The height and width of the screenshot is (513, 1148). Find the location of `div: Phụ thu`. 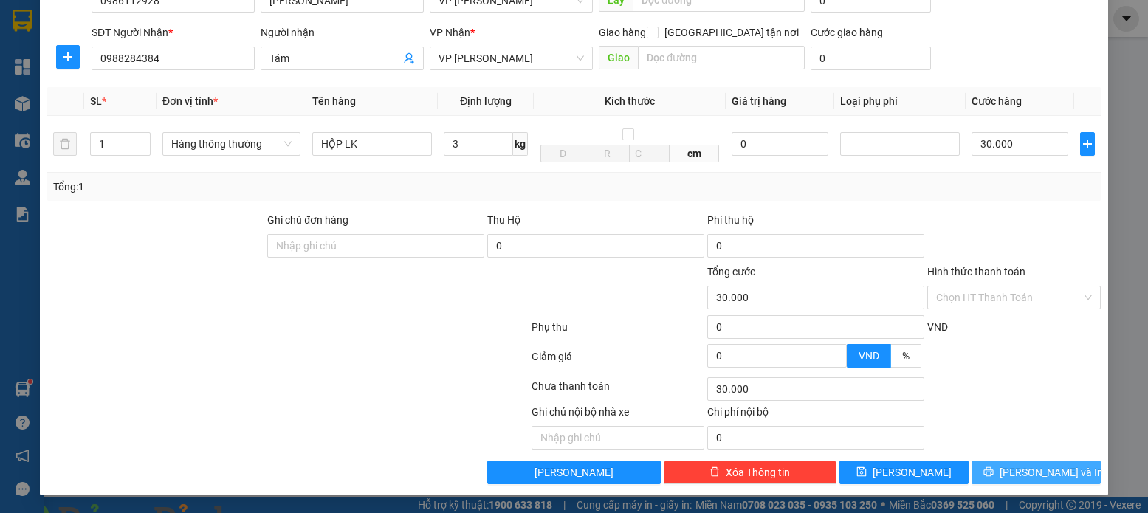

div: Phụ thu is located at coordinates (618, 332).